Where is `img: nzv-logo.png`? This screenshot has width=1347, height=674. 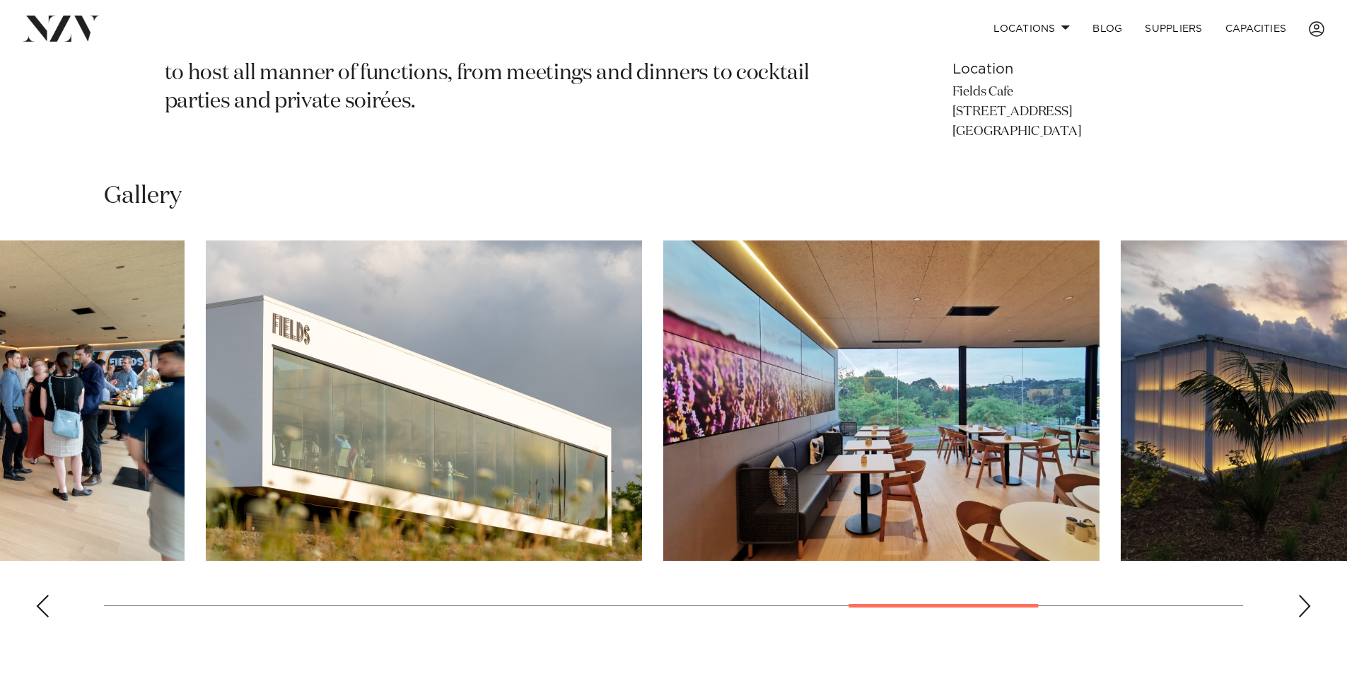 img: nzv-logo.png is located at coordinates (61, 28).